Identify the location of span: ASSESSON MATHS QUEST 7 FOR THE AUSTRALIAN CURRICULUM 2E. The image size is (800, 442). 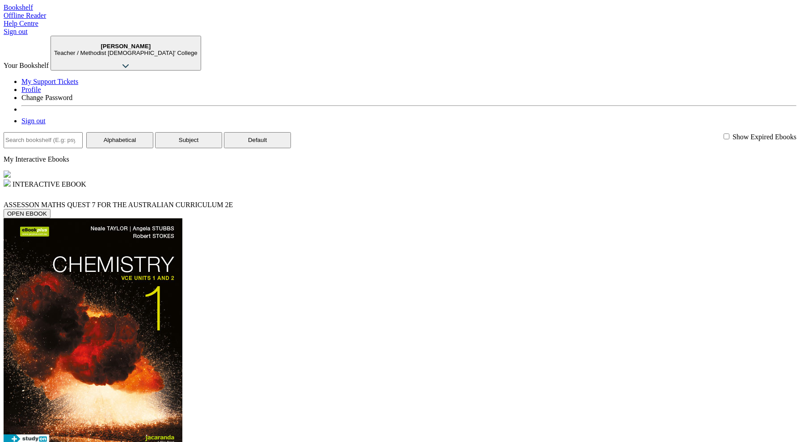
(118, 205).